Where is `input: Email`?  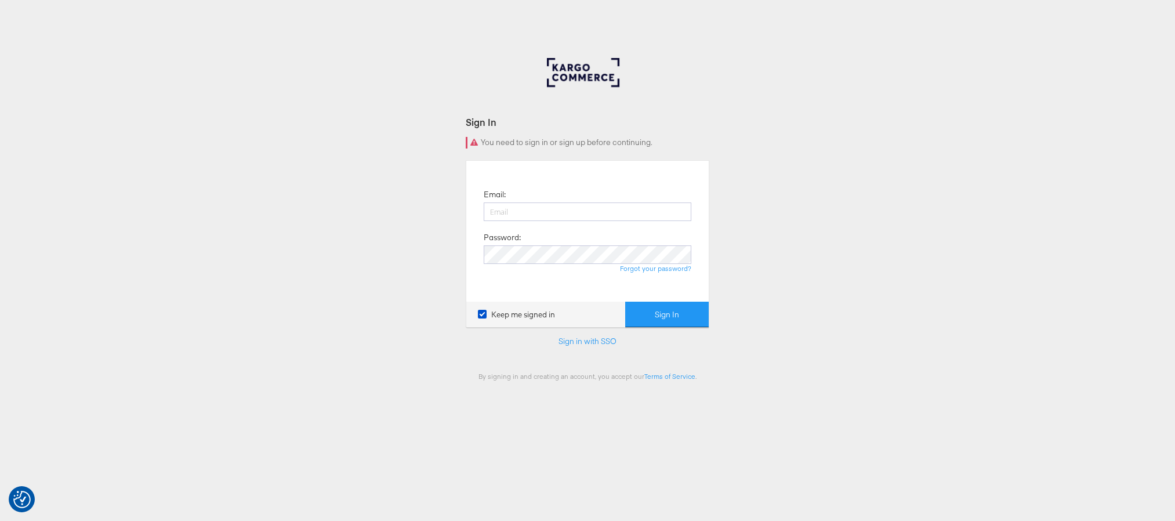
input: Email is located at coordinates (587, 212).